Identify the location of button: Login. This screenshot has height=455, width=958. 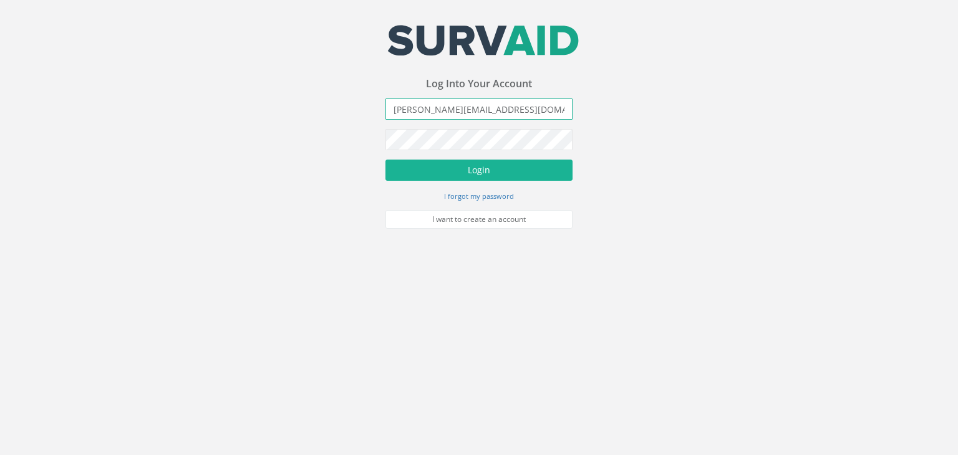
(479, 170).